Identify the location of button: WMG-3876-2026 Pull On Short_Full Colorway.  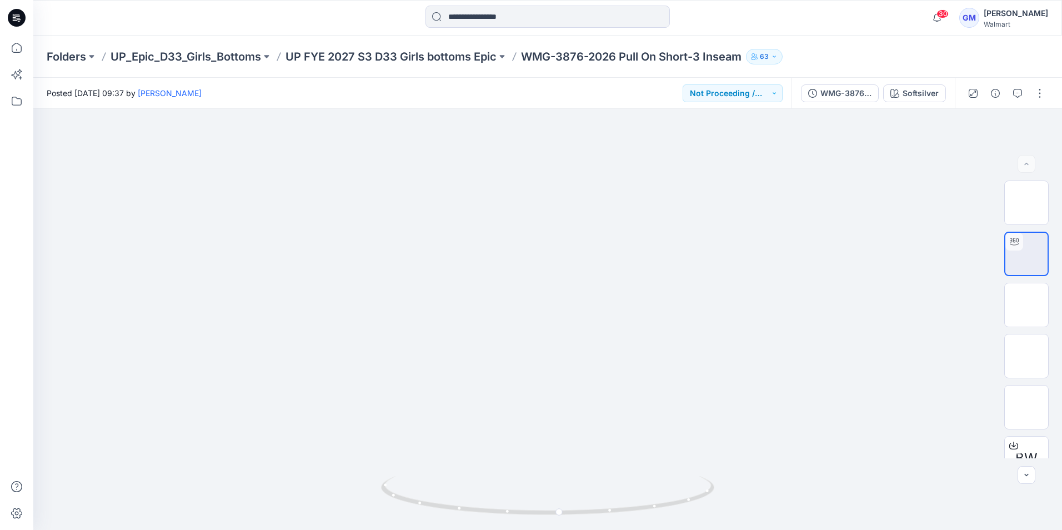
(840, 93).